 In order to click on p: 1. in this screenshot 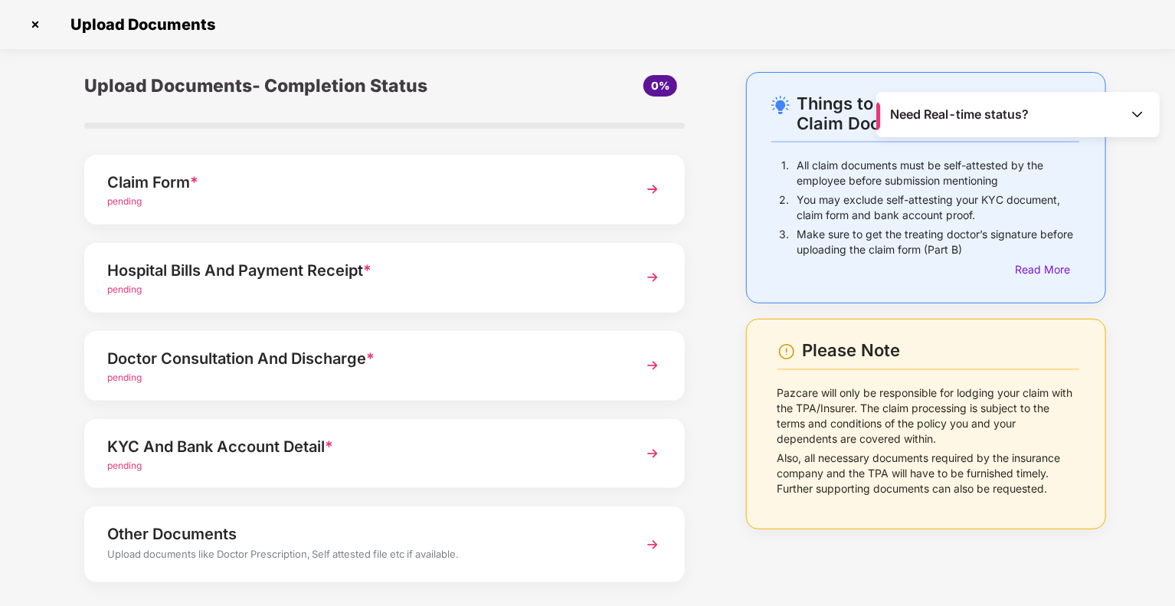, I will do `click(785, 173)`.